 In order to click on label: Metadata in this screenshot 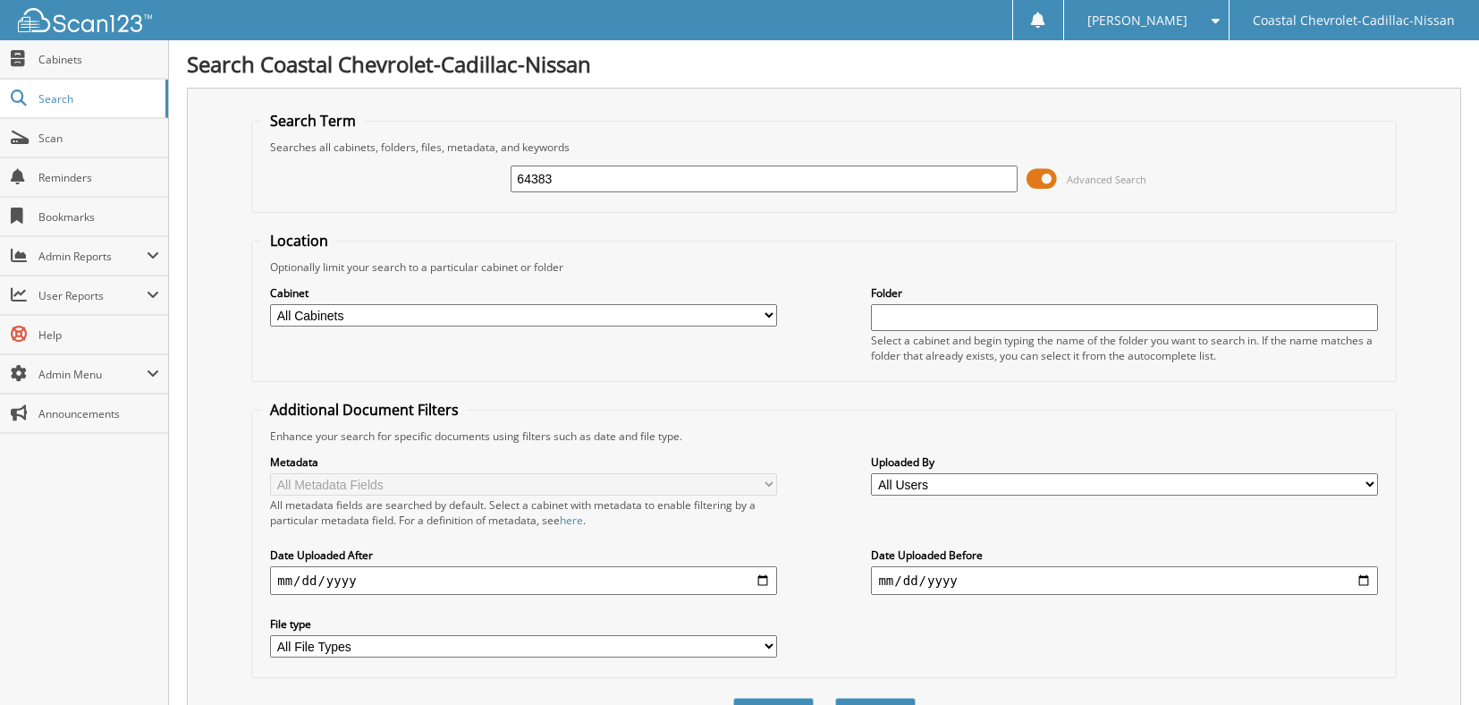, I will do `click(523, 461)`.